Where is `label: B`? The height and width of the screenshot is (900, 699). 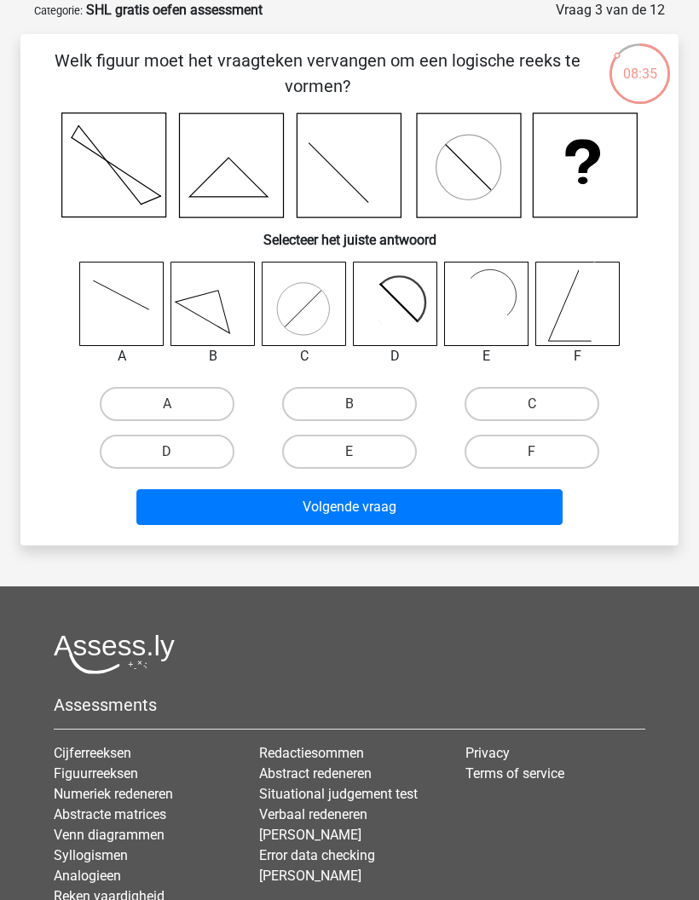 label: B is located at coordinates (349, 404).